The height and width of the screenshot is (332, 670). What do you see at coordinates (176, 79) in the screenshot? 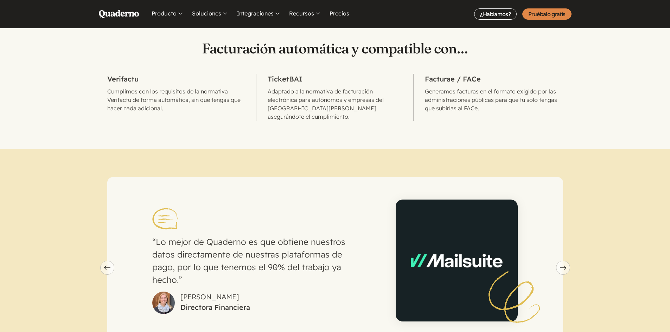
I see `h2: Verifactu` at bounding box center [176, 79].